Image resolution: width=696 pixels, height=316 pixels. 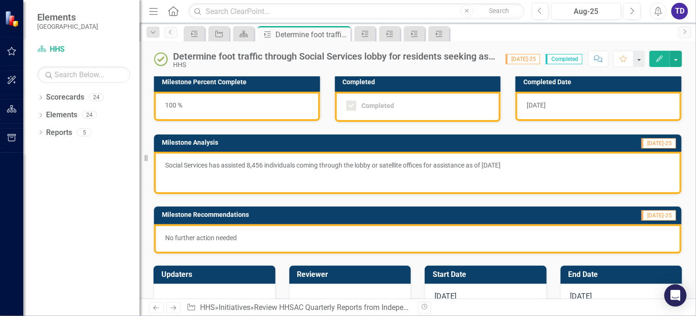 I want to click on a: Scorecards, so click(x=65, y=97).